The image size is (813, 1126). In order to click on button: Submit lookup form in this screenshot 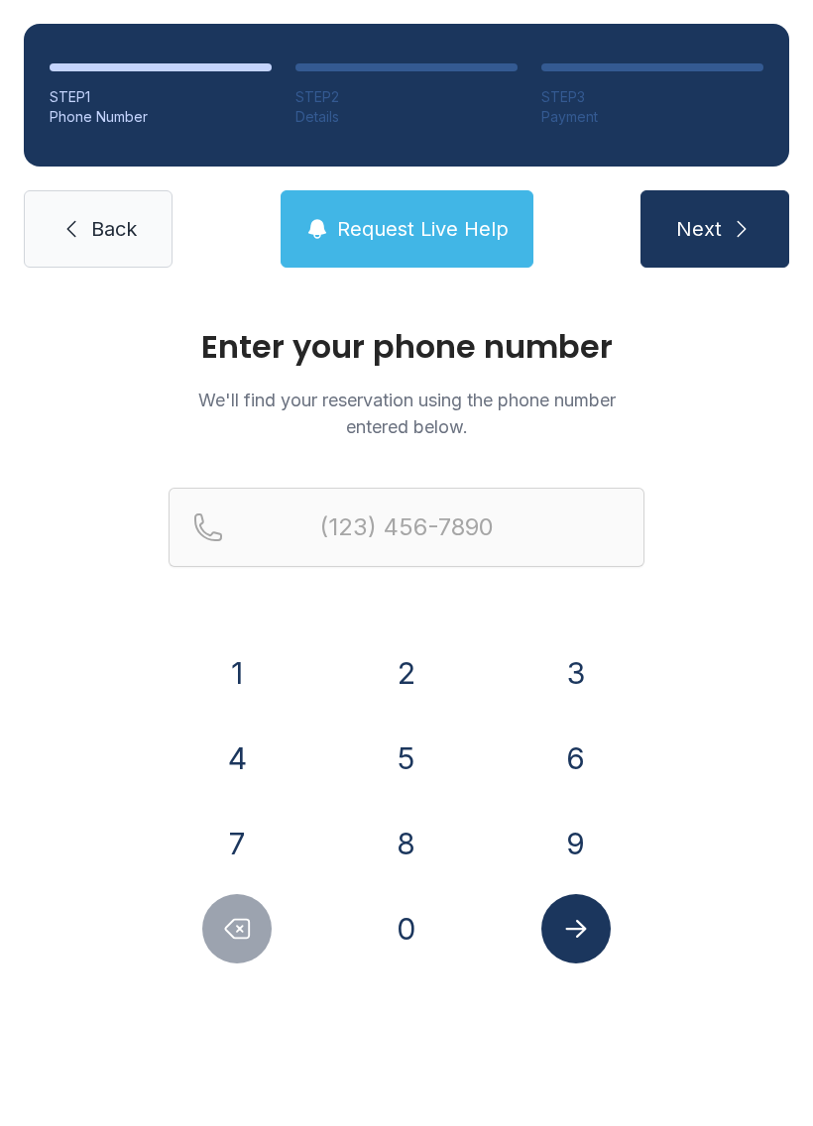, I will do `click(576, 928)`.